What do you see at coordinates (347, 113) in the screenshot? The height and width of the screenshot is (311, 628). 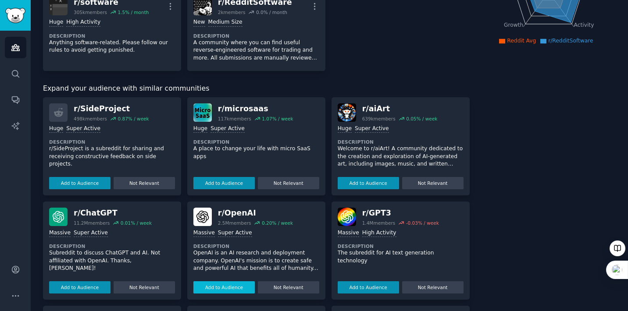 I see `img: aiArt` at bounding box center [347, 113].